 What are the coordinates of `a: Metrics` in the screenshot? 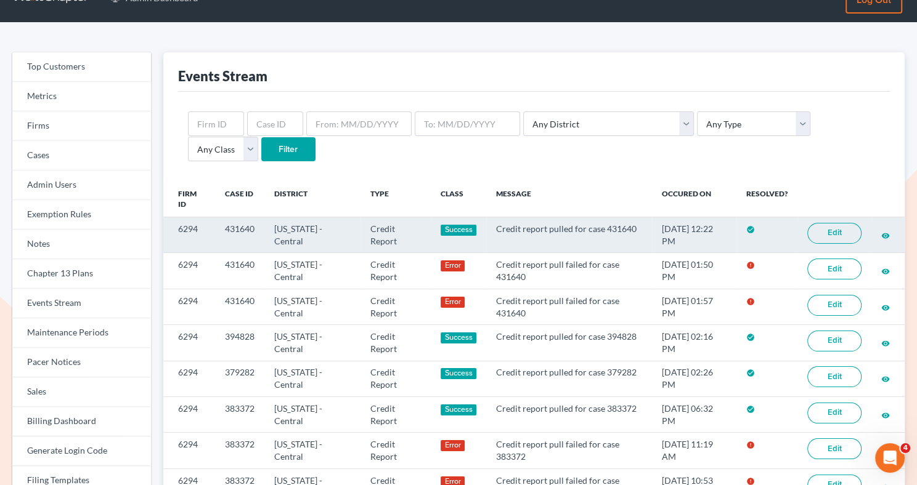 It's located at (81, 97).